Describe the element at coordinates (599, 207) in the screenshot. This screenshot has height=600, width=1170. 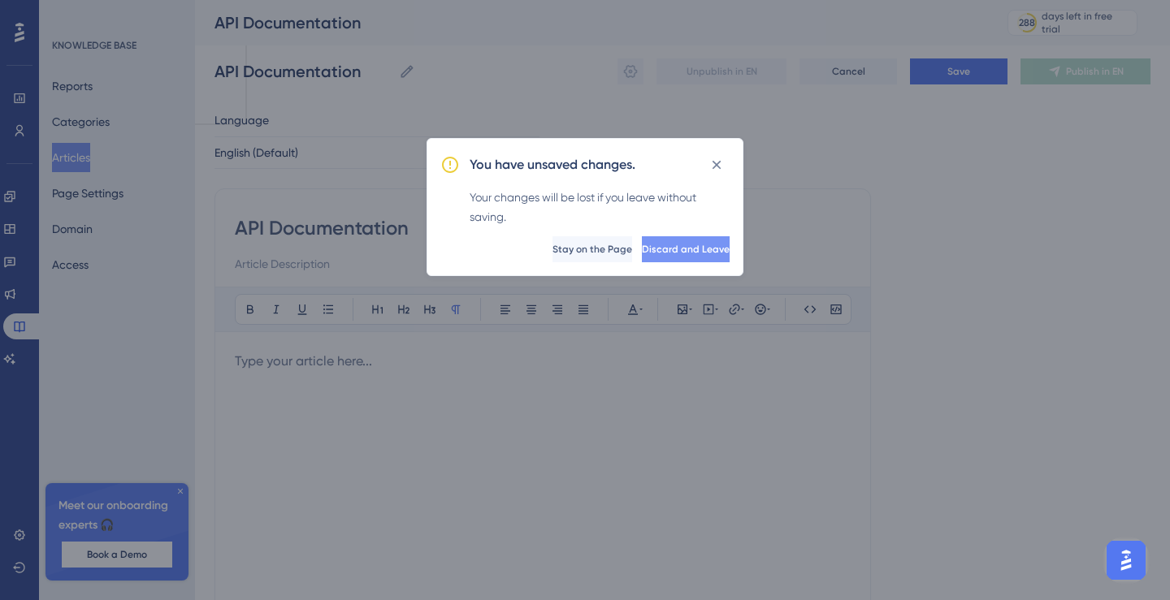
I see `div: Your changes will be lost if you leave without saving.` at that location.